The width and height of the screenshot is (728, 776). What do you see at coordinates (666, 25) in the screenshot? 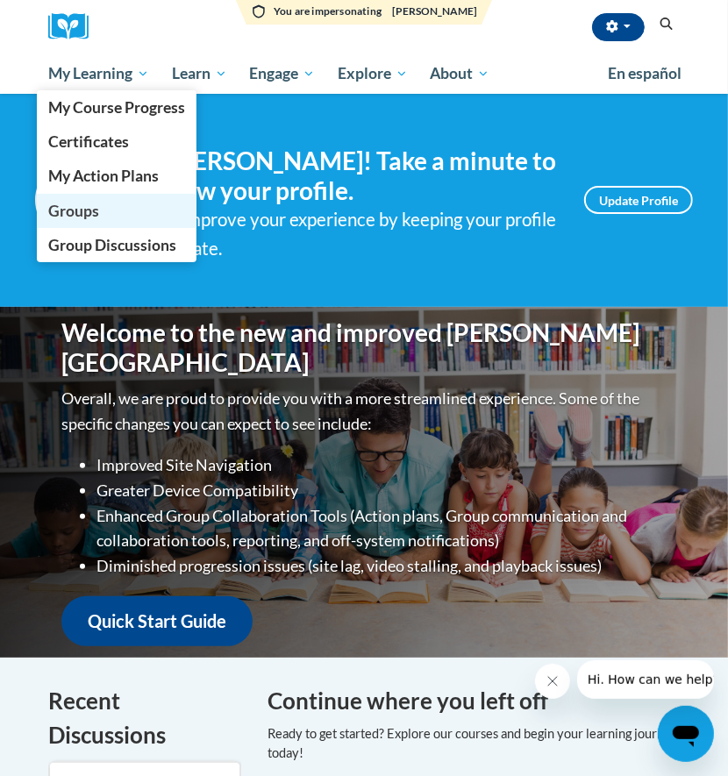
I see `button: Search` at bounding box center [666, 25].